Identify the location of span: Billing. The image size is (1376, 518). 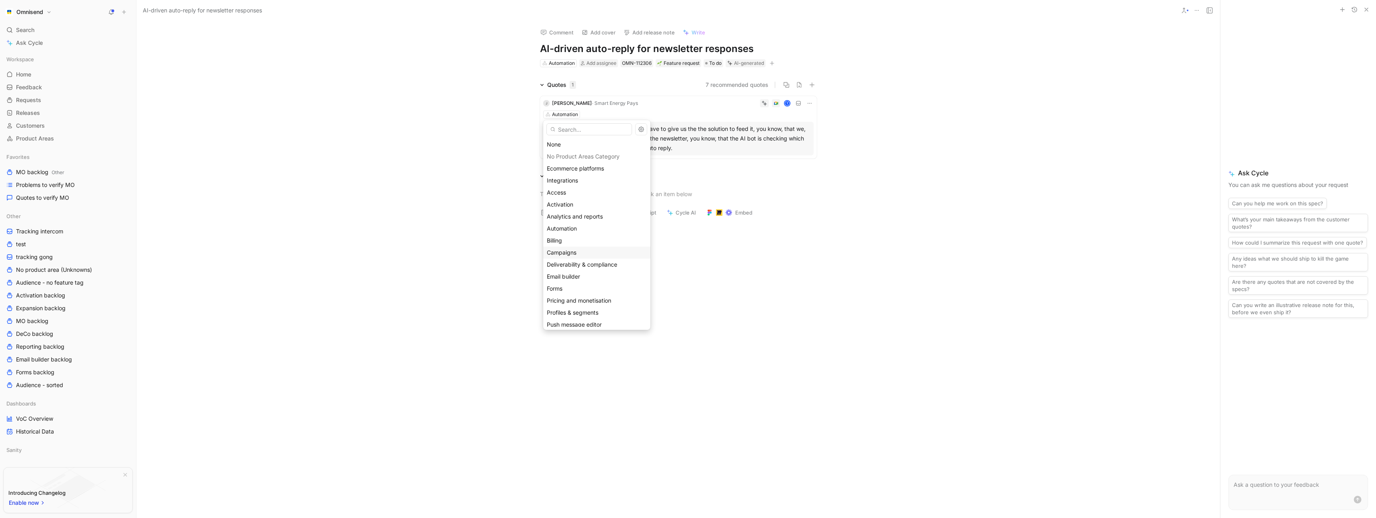
(554, 240).